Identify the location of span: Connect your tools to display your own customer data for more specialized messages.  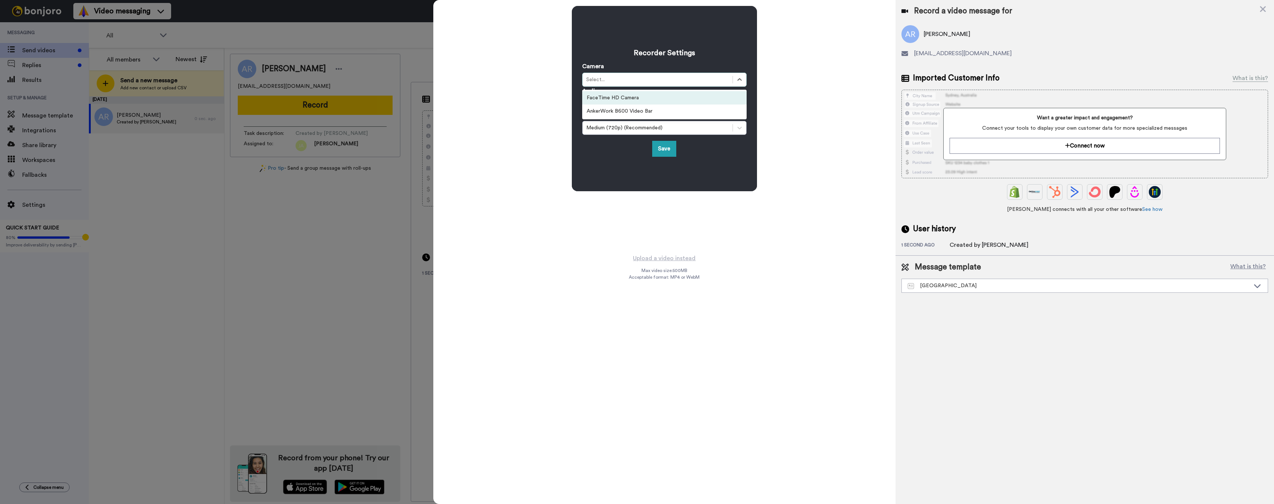
(1085, 128).